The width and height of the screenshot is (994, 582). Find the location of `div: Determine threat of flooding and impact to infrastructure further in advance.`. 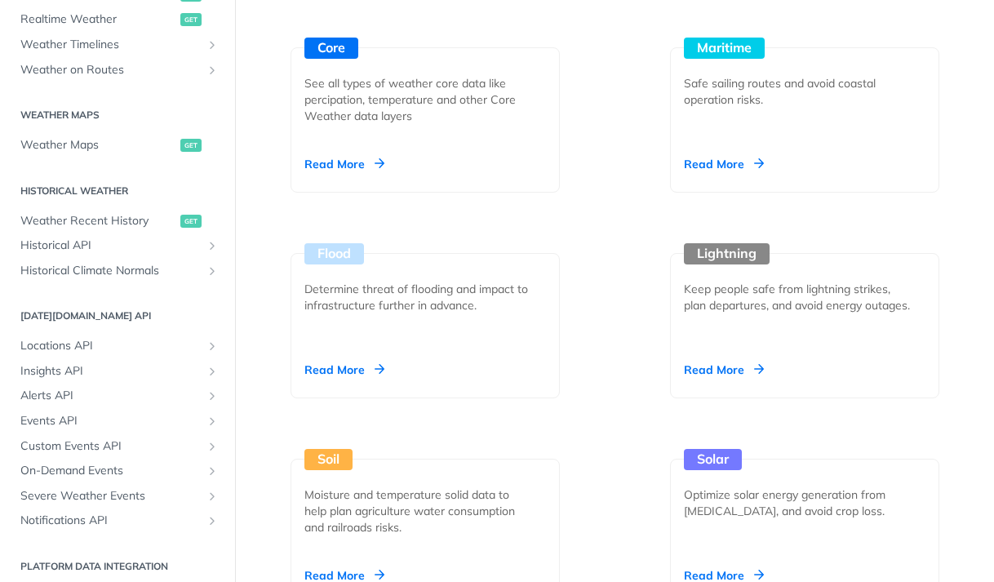

div: Determine threat of flooding and impact to infrastructure further in advance. is located at coordinates (419, 297).